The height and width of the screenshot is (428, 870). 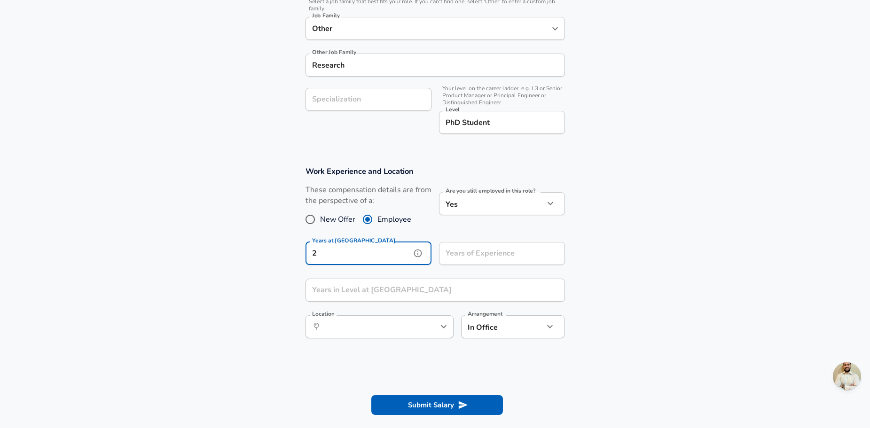 I want to click on label: Arrangement, so click(x=485, y=314).